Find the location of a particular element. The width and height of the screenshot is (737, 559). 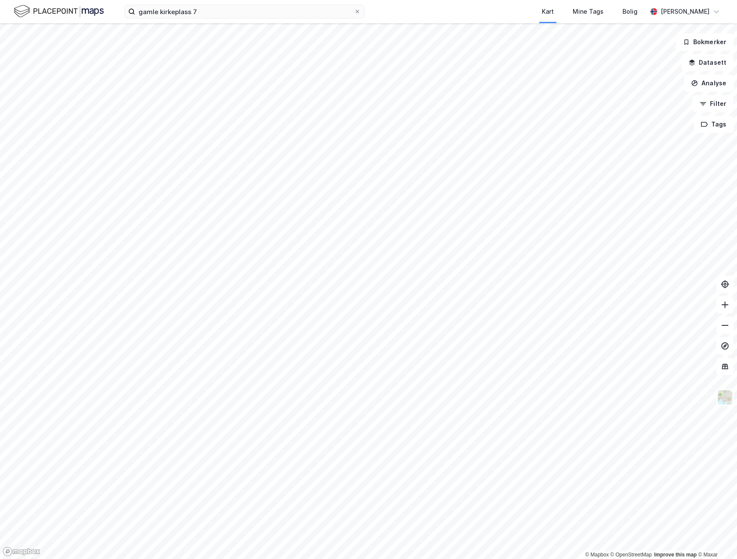

a: Improve this map is located at coordinates (675, 555).